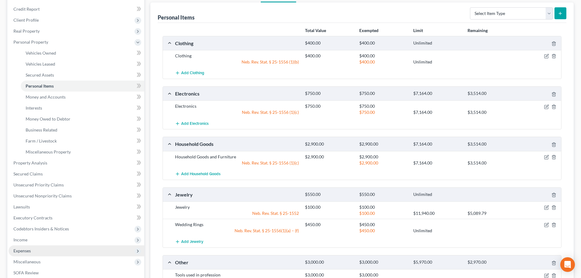 The width and height of the screenshot is (581, 278). What do you see at coordinates (76, 174) in the screenshot?
I see `a: Secured Claims` at bounding box center [76, 174].